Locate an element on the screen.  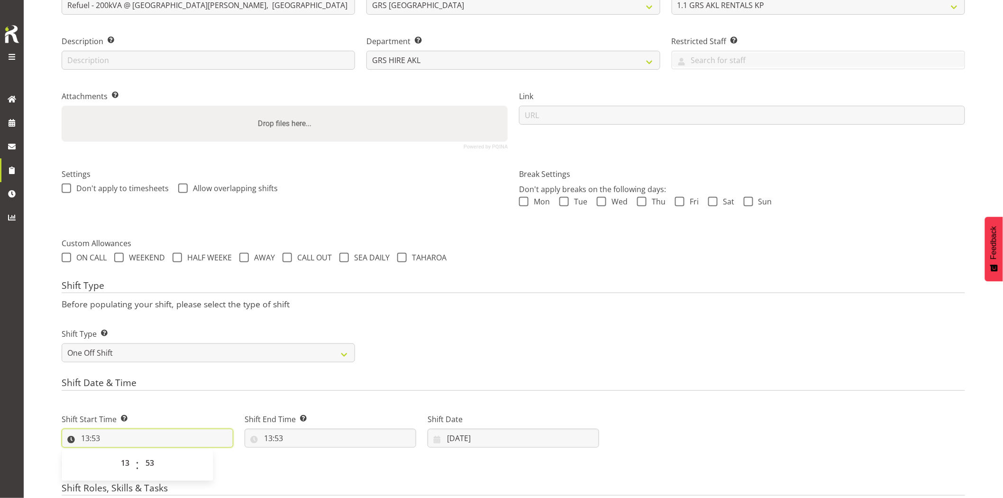
label: Shift End Time is located at coordinates (330, 419).